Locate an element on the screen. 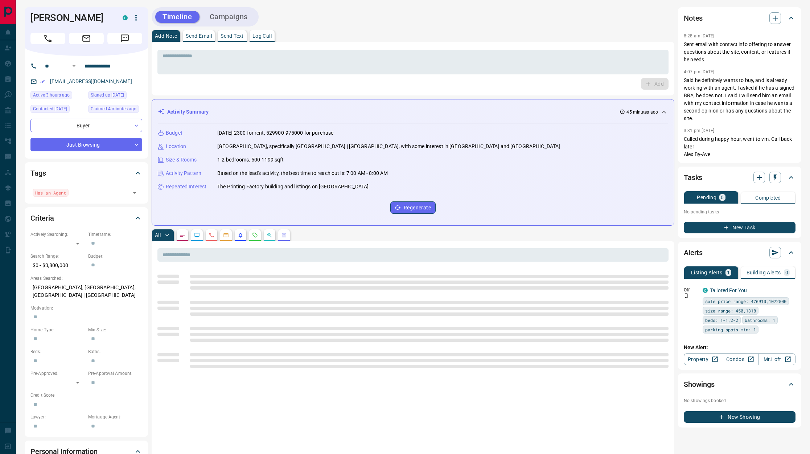  p: 1 is located at coordinates (729, 273).